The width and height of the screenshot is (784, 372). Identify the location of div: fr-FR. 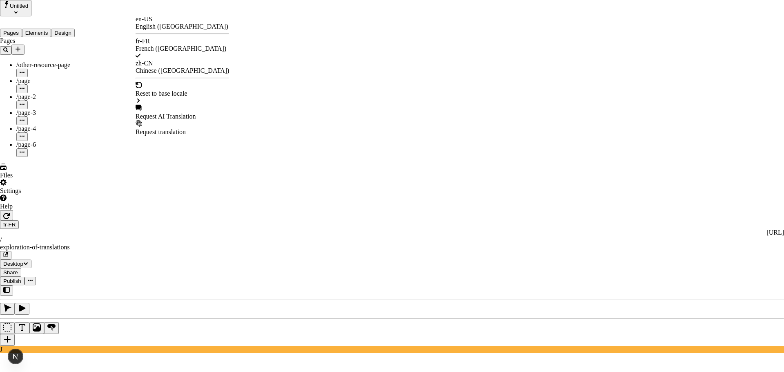
(182, 41).